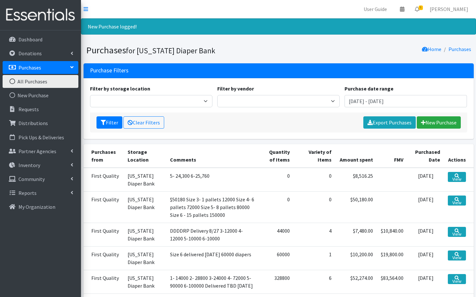 The image size is (476, 297). What do you see at coordinates (144, 123) in the screenshot?
I see `a: Clear Filters` at bounding box center [144, 123].